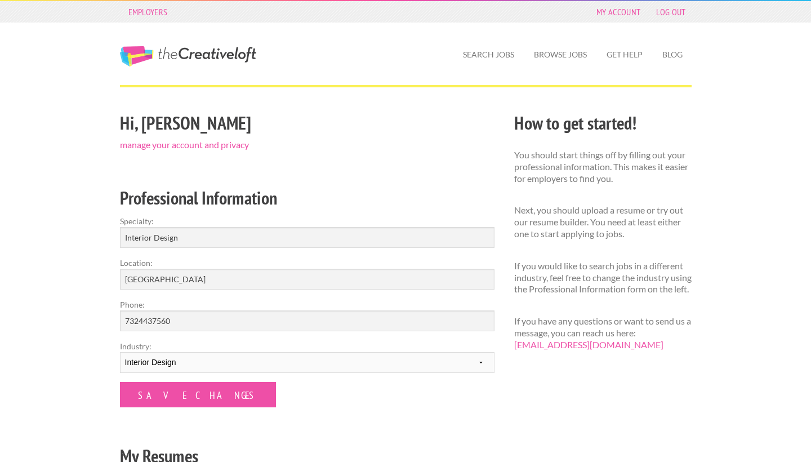 The width and height of the screenshot is (811, 462). I want to click on label: Phone:, so click(307, 304).